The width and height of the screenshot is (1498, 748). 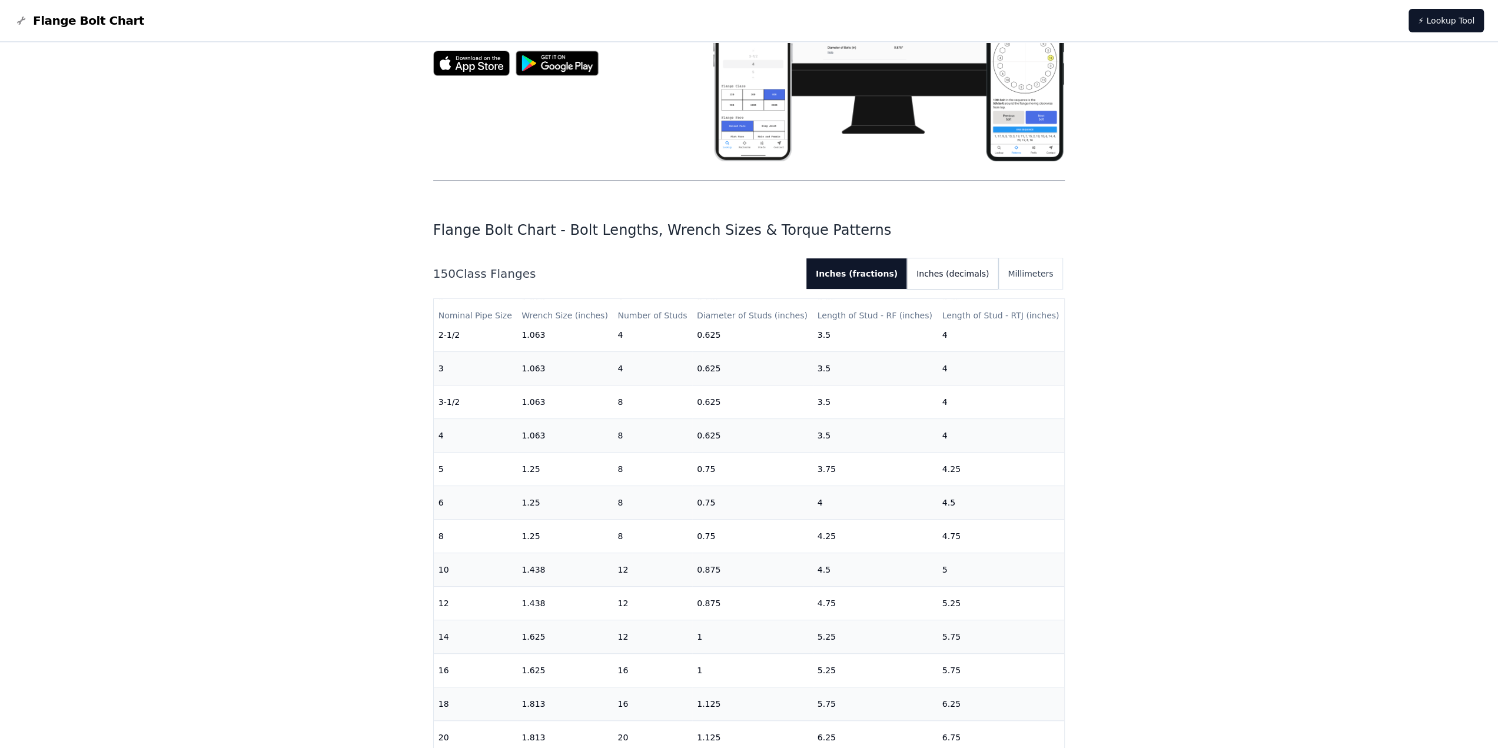 I want to click on td: 18, so click(x=475, y=704).